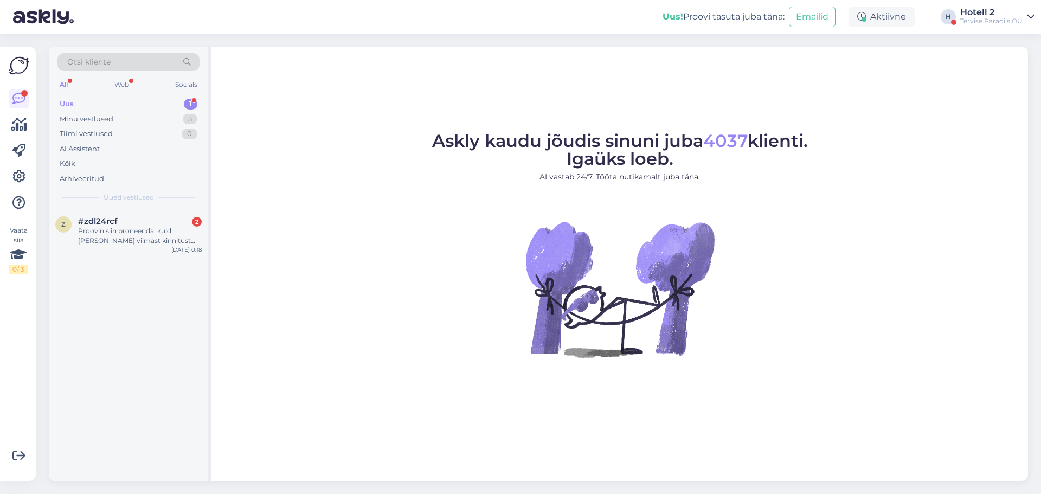 The image size is (1041, 494). What do you see at coordinates (190, 119) in the screenshot?
I see `div: 3` at bounding box center [190, 119].